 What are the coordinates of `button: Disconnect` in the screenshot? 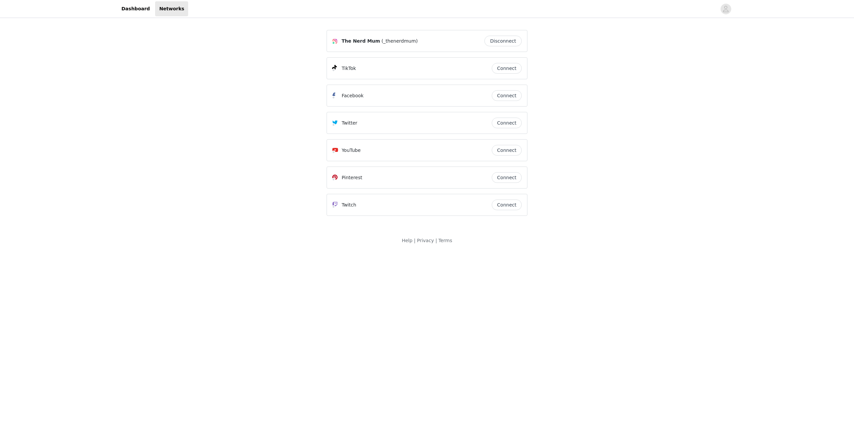 It's located at (503, 41).